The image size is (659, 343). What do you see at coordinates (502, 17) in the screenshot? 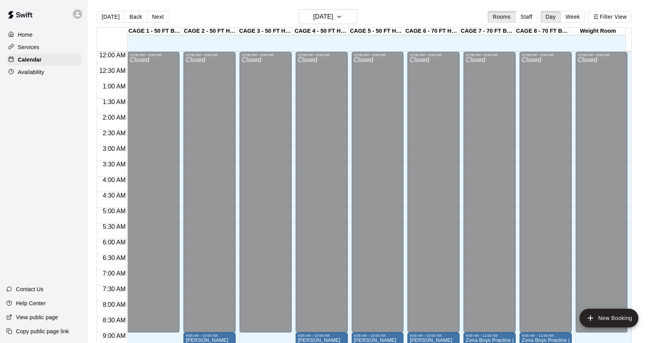
I see `button: Rooms` at bounding box center [502, 17].